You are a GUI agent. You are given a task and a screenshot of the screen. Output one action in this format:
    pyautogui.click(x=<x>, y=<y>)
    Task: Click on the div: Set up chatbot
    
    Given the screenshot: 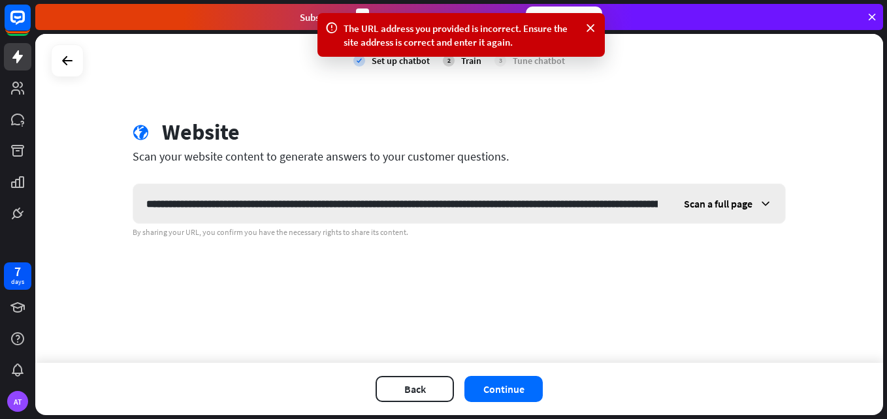 What is the action you would take?
    pyautogui.click(x=401, y=61)
    